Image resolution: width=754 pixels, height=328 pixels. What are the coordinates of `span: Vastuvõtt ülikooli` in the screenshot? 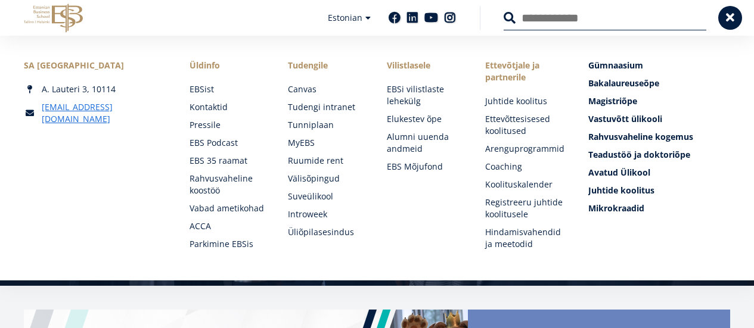 It's located at (625, 119).